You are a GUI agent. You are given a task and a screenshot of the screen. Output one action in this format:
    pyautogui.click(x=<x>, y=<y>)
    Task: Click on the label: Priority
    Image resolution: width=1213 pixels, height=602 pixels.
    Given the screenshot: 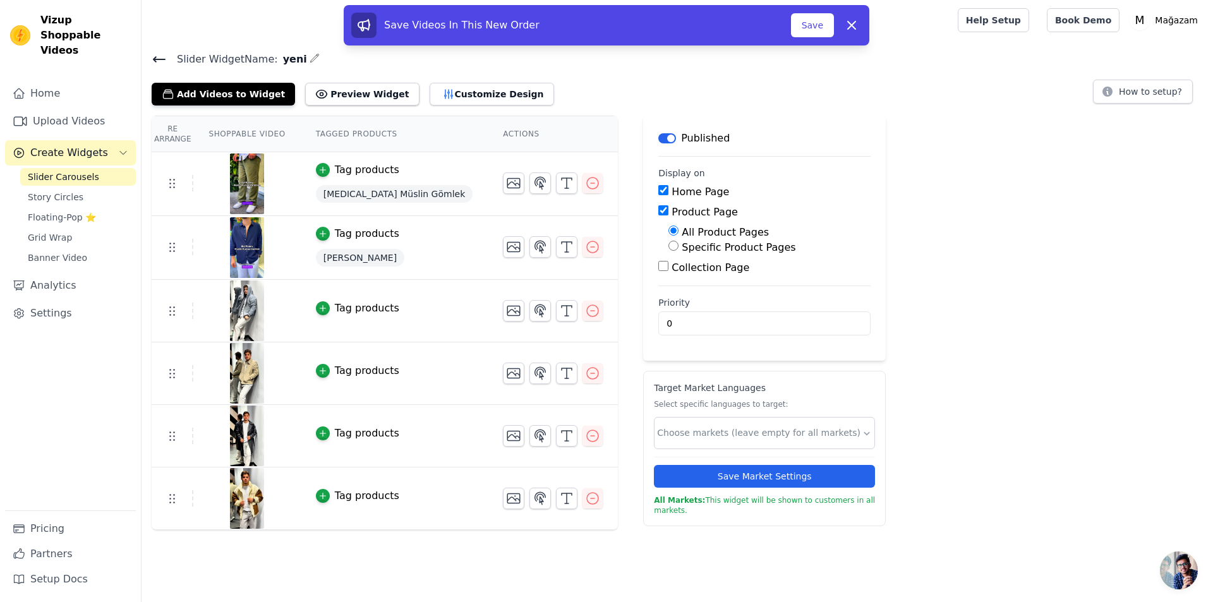 What is the action you would take?
    pyautogui.click(x=765, y=303)
    